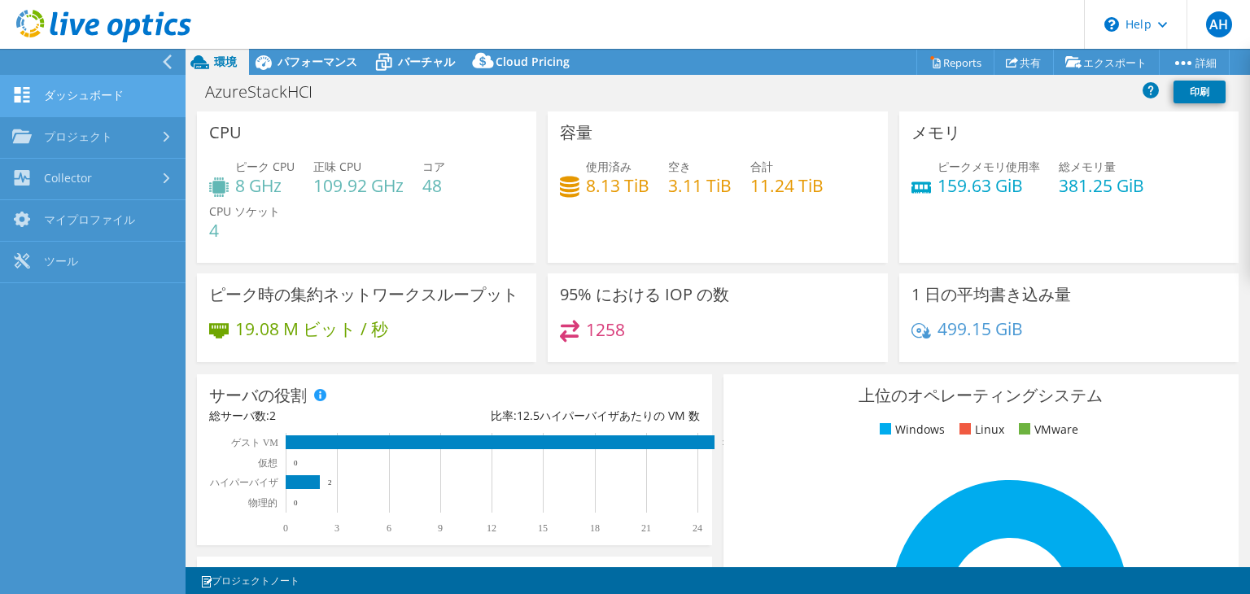 This screenshot has width=1250, height=594. Describe the element at coordinates (988, 185) in the screenshot. I see `h4: 159.63 GiB` at that location.